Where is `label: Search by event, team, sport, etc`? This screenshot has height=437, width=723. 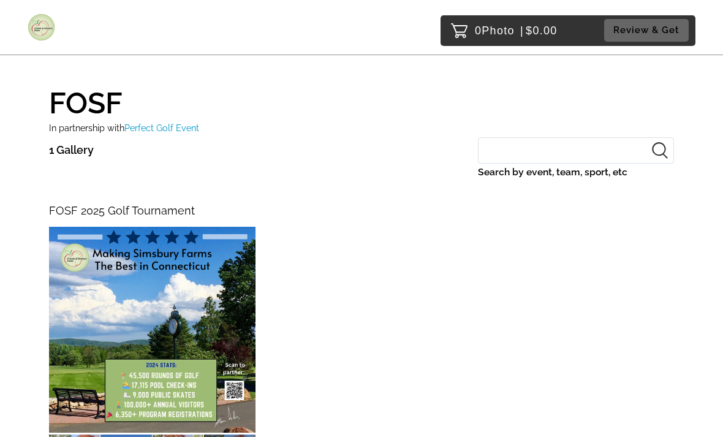 label: Search by event, team, sport, etc is located at coordinates (576, 172).